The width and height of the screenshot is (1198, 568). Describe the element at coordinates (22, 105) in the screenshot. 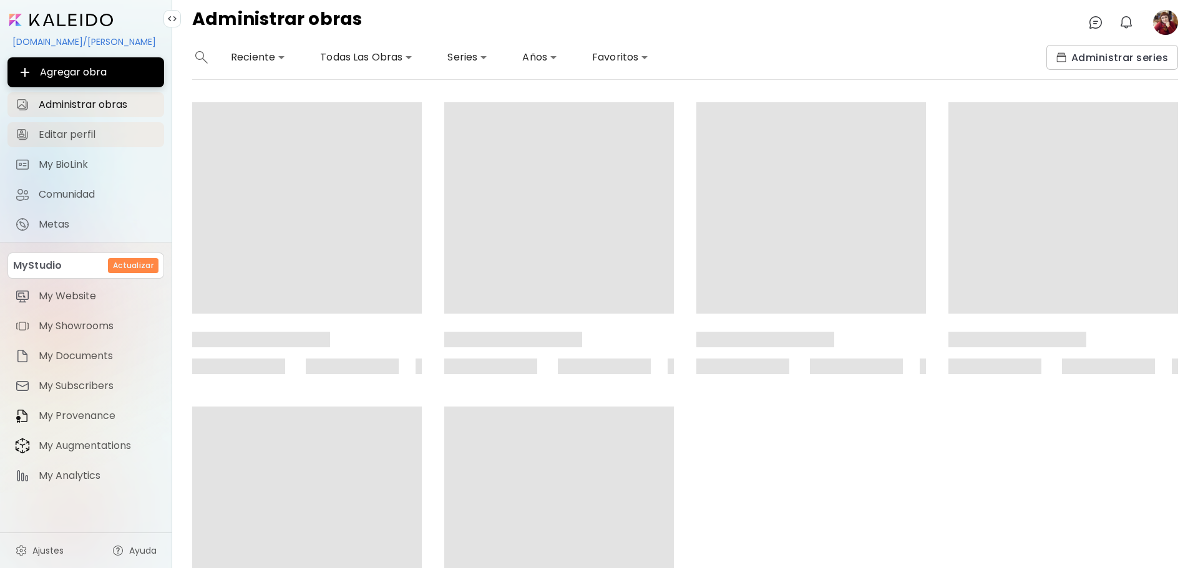

I see `img: Administrar obras icon` at that location.